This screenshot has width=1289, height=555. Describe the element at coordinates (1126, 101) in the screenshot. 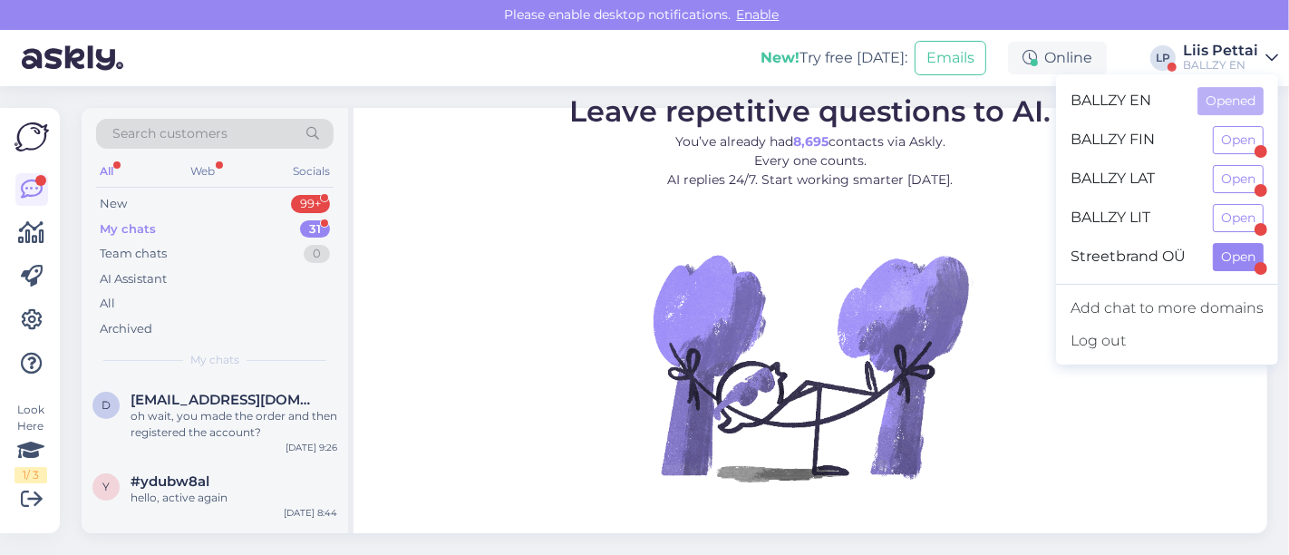

I see `span: BALLZY EN` at that location.